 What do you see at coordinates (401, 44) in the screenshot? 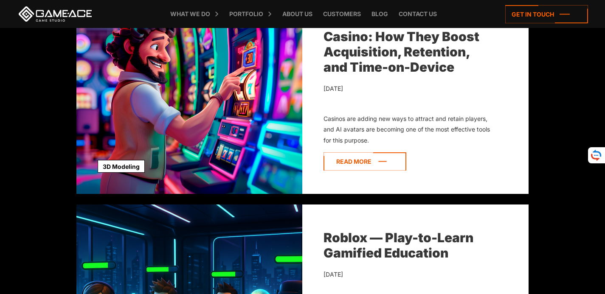
I see `a: 3D and AI Avatars in Casino: How They Boost Acquisition, Retention, and Time-on-Device` at bounding box center [401, 44].